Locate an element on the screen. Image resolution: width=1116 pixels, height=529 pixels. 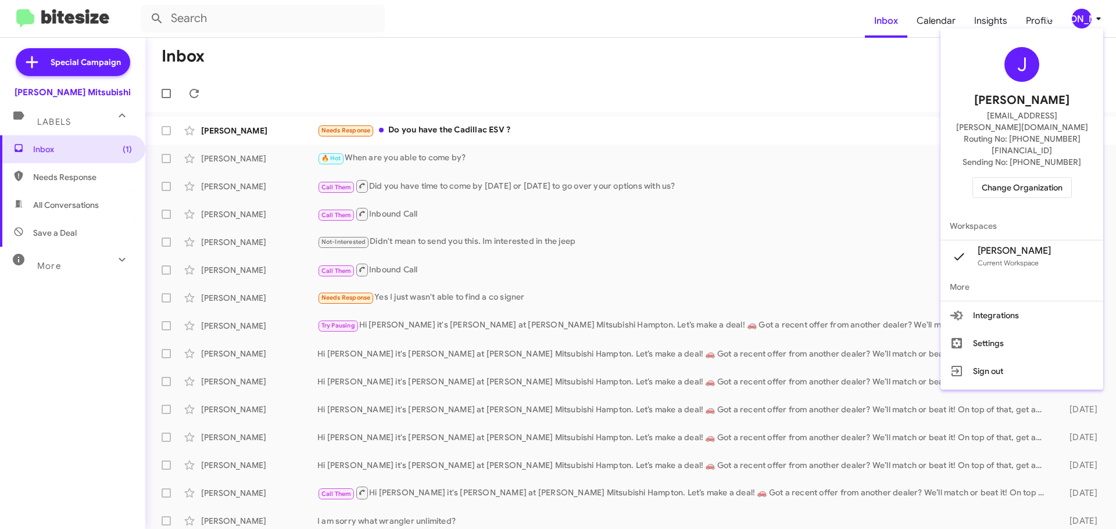
button: Settings is located at coordinates (1022, 343).